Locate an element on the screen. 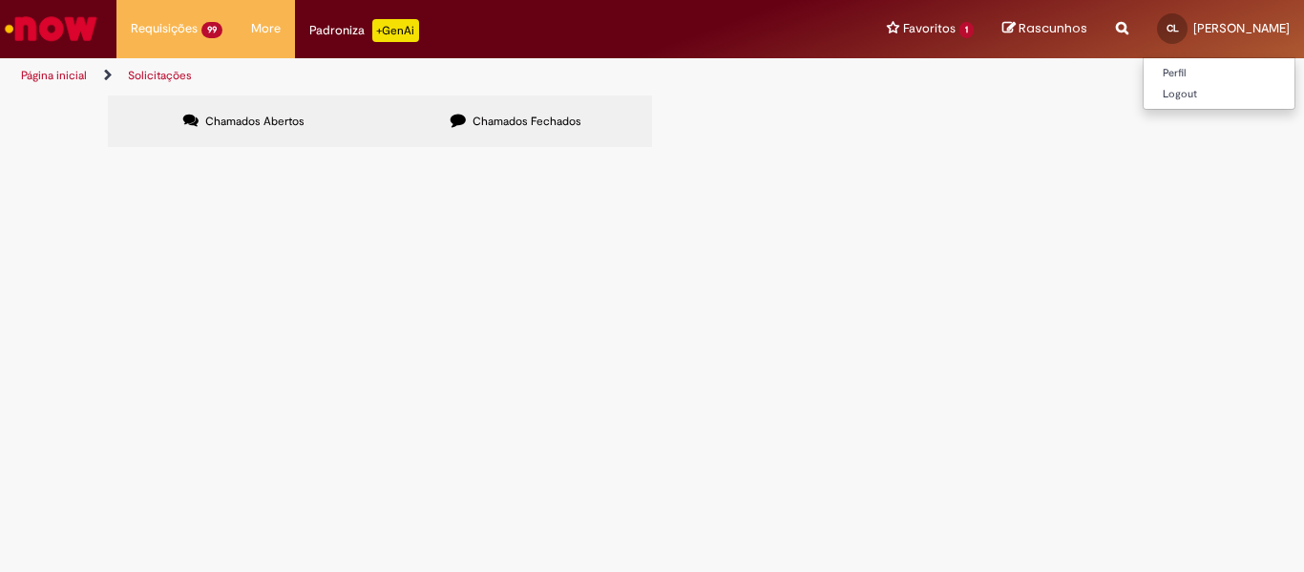  img: ServiceNow is located at coordinates (51, 29).